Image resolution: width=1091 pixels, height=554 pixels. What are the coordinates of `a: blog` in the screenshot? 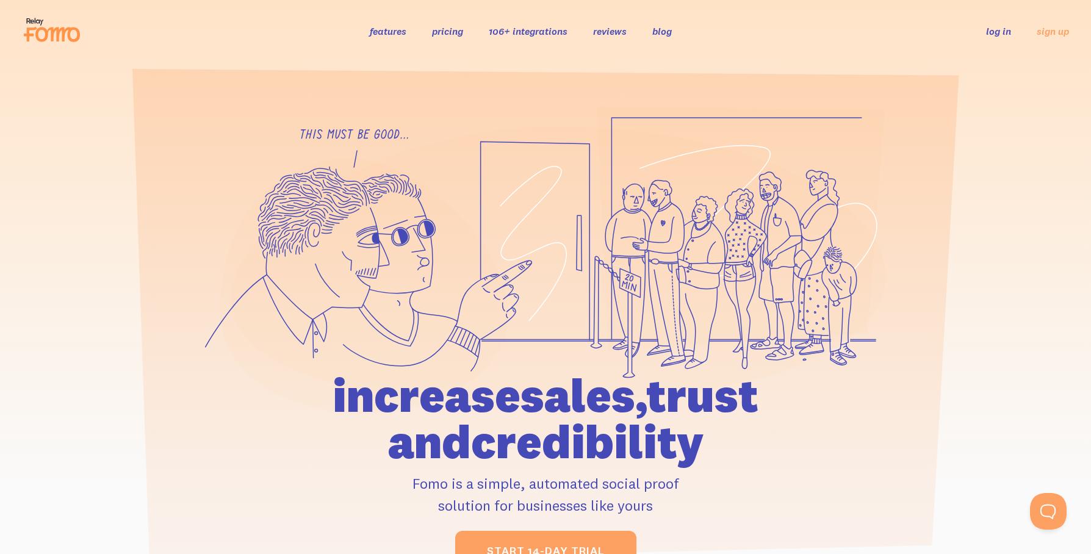 It's located at (662, 31).